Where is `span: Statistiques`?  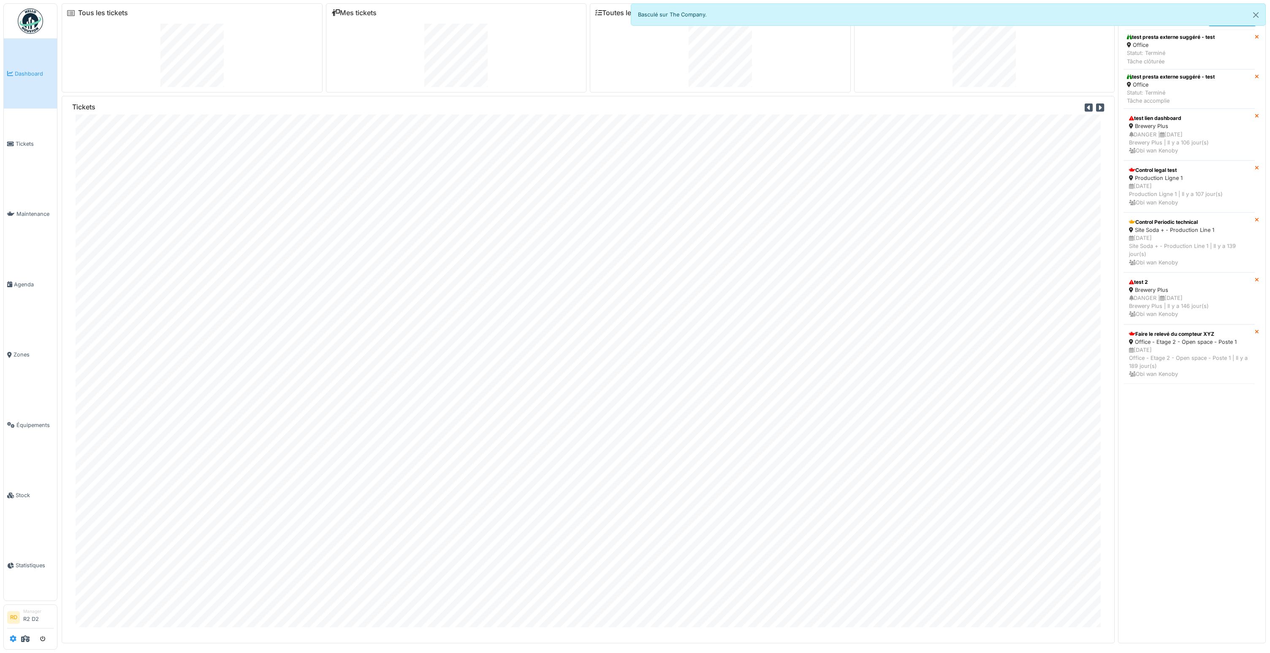
span: Statistiques is located at coordinates (35, 565).